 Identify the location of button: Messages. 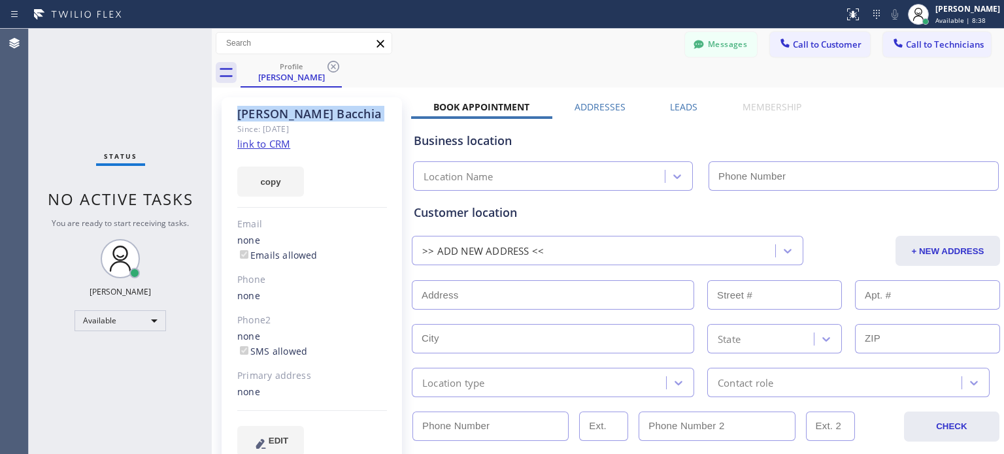
(721, 44).